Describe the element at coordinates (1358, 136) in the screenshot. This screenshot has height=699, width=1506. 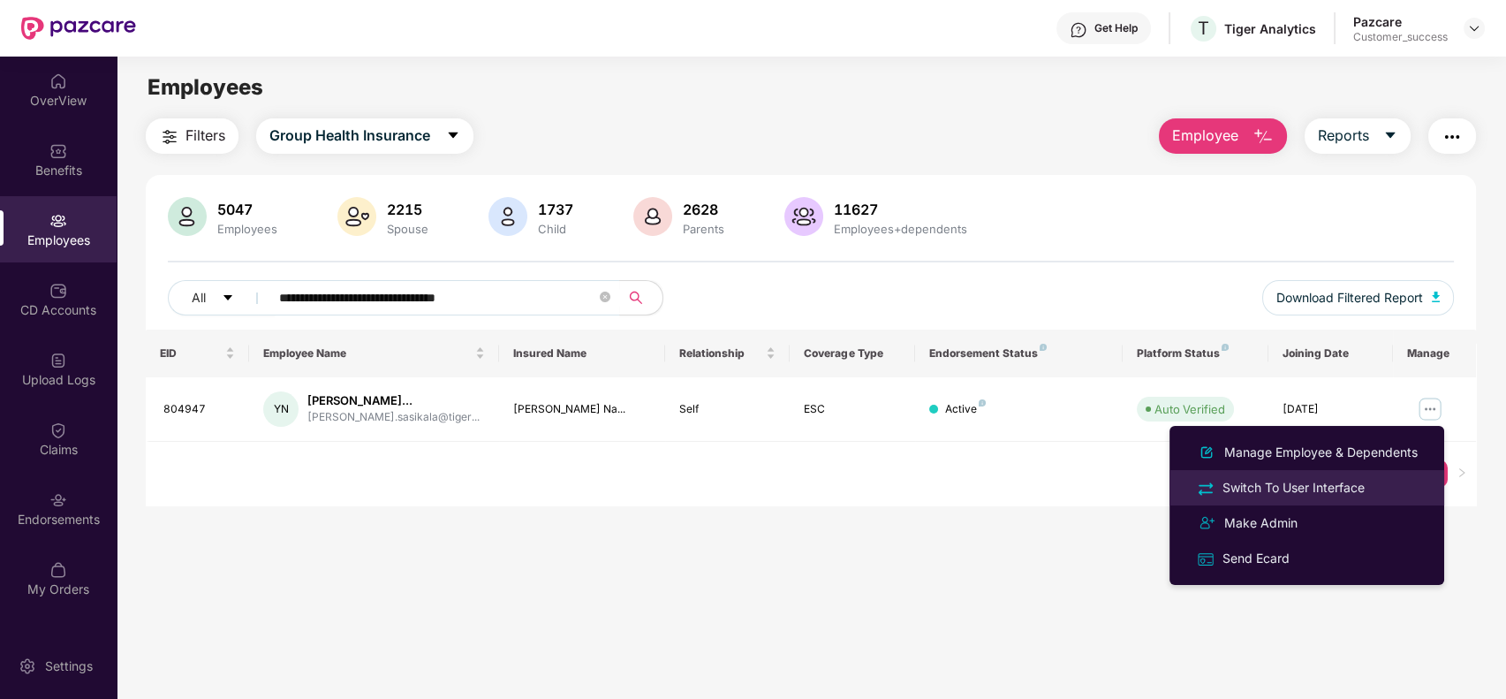
I see `button: Reportscaret-down` at that location.